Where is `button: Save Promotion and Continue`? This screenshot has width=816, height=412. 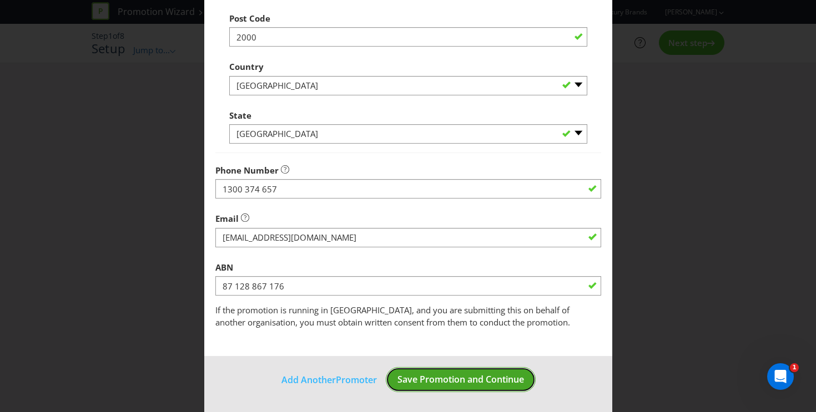
button: Save Promotion and Continue is located at coordinates (461, 380).